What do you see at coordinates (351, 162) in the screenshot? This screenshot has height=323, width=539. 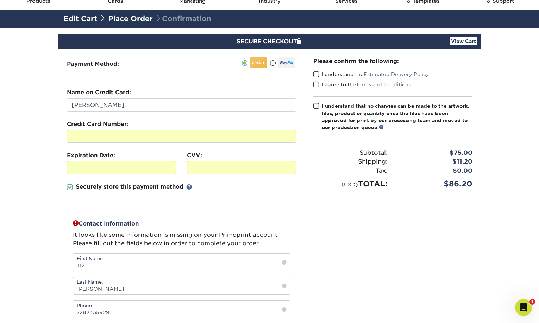 I see `div: Shipping:` at bounding box center [351, 162].